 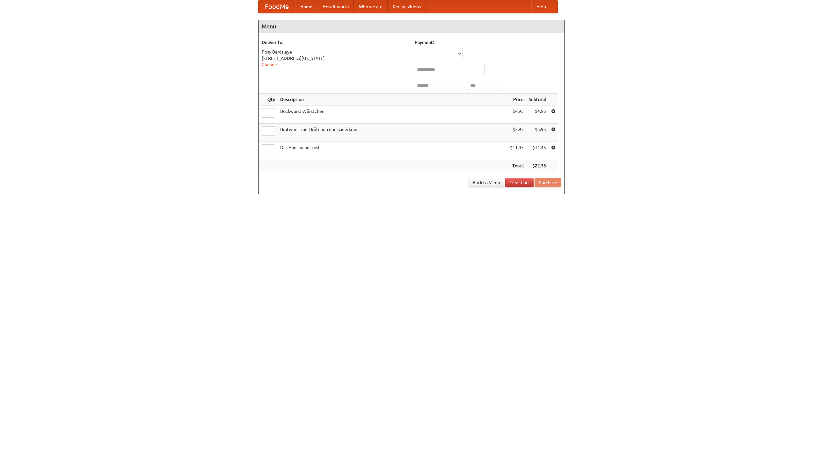 I want to click on a: Who we are, so click(x=371, y=7).